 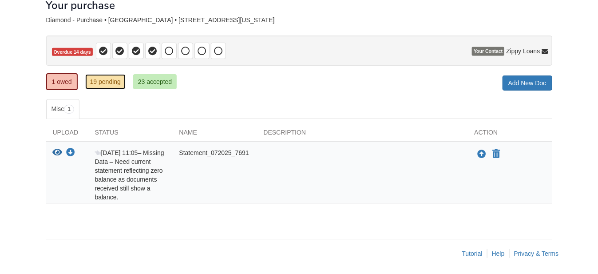 What do you see at coordinates (130, 134) in the screenshot?
I see `div: Status` at bounding box center [130, 134].